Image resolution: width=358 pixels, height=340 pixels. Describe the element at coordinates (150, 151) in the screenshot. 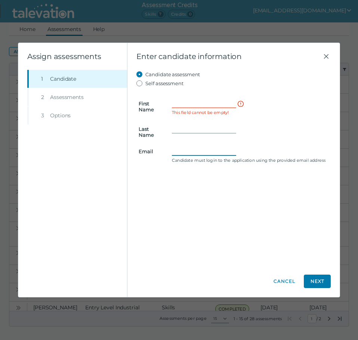

I see `label: Email` at that location.